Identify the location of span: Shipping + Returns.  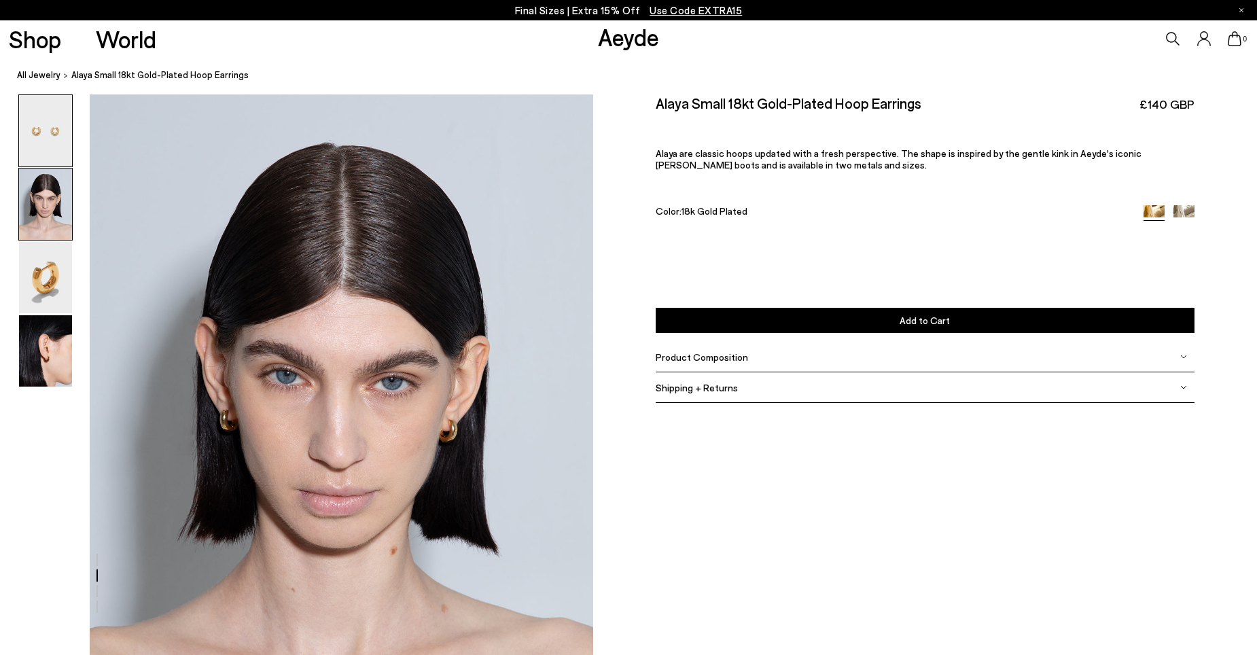
(697, 387).